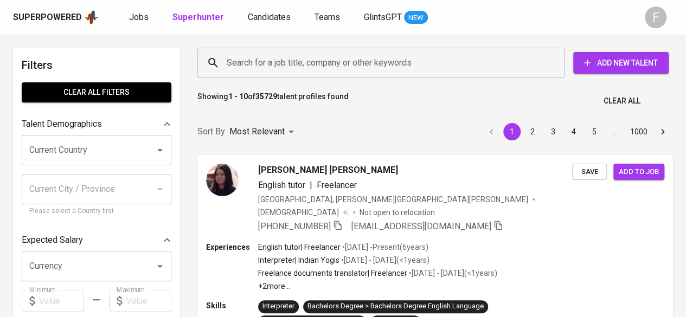 This screenshot has width=686, height=317. I want to click on p: English tutor | Freelancer, so click(299, 247).